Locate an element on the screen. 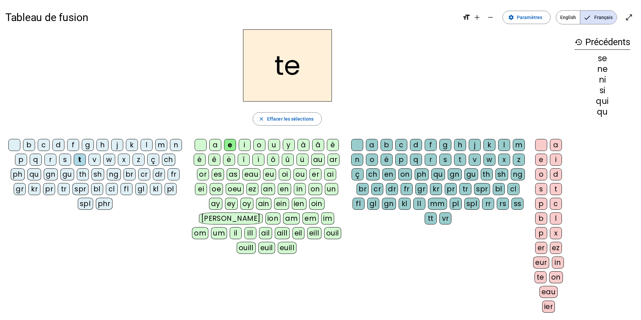 The height and width of the screenshot is (320, 641). div: ë is located at coordinates (229, 160).